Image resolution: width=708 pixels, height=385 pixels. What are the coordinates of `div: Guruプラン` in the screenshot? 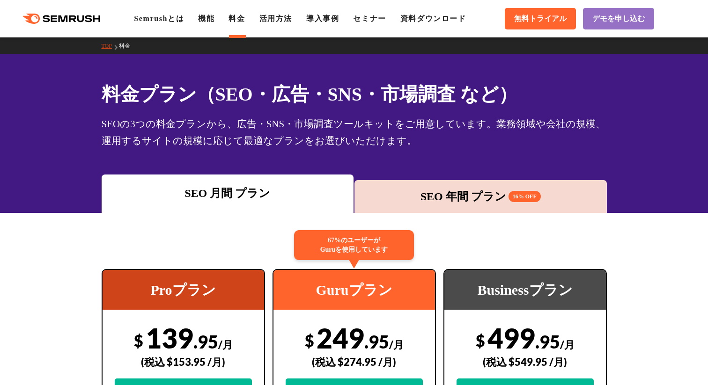 It's located at (354, 290).